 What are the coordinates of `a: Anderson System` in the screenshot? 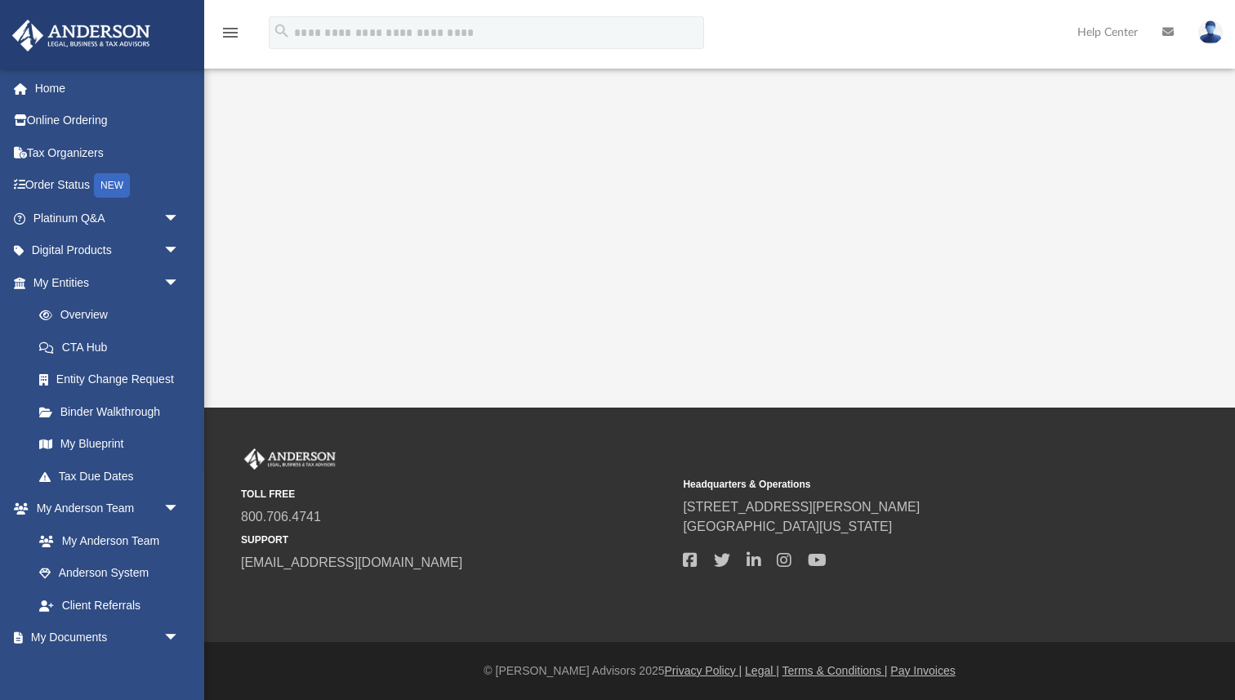 It's located at (109, 573).